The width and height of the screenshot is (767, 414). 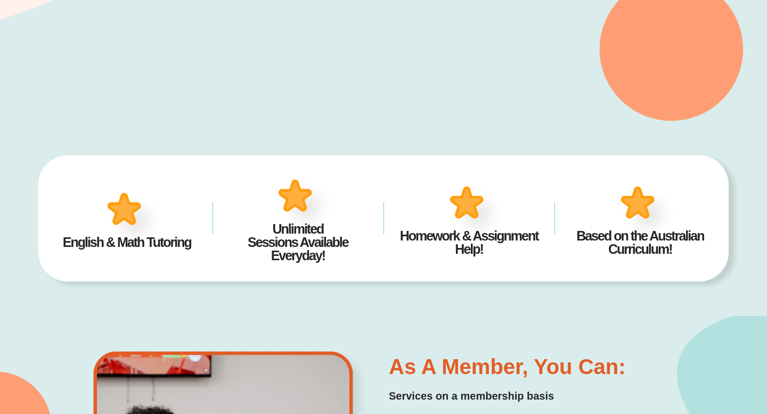 What do you see at coordinates (556, 396) in the screenshot?
I see `p: Services on a membership basis` at bounding box center [556, 396].